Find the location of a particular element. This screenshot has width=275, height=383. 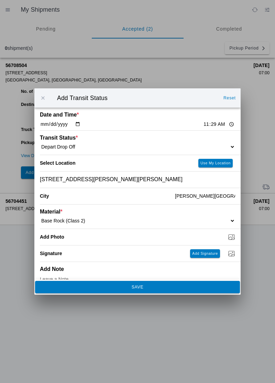

label: Signature is located at coordinates (51, 253).